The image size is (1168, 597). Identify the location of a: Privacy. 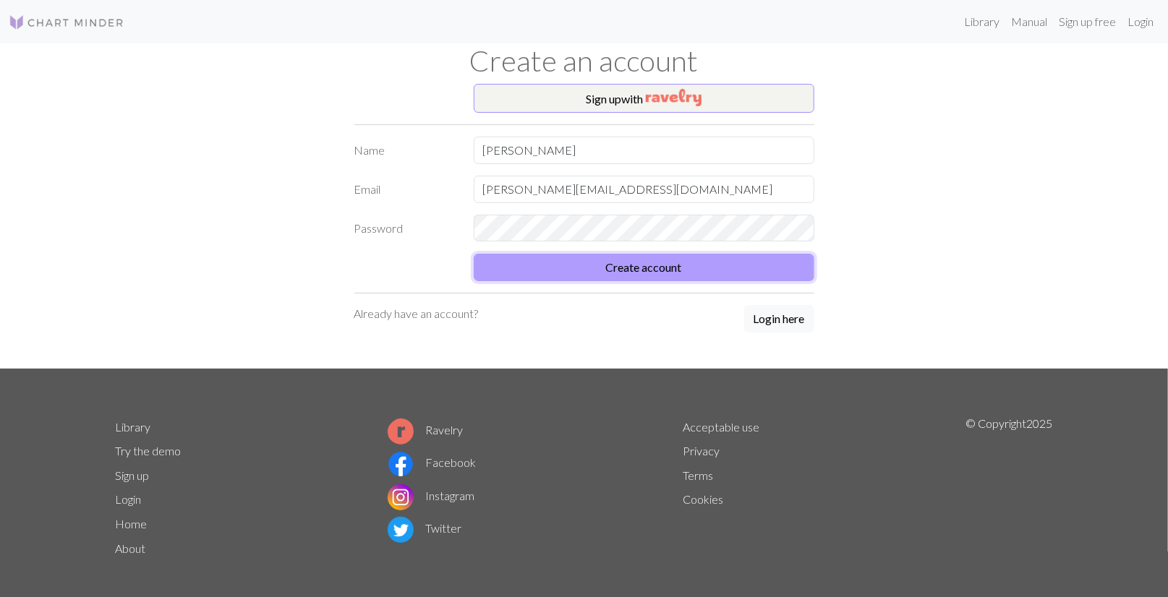
(701, 450).